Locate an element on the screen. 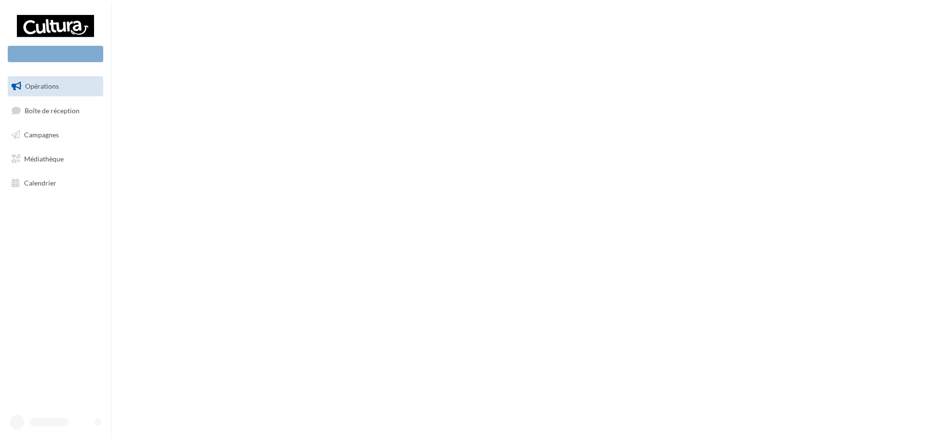  span: Boîte de réception is located at coordinates (52, 110).